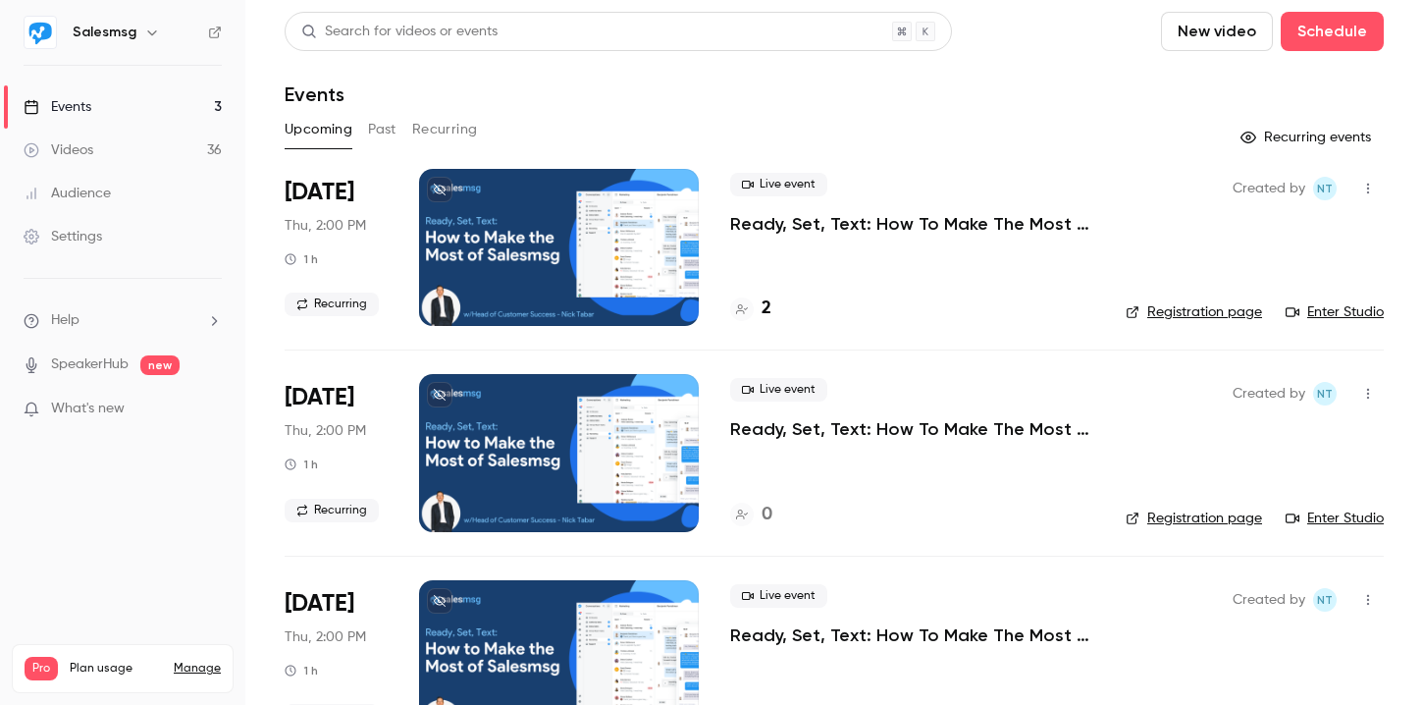 The width and height of the screenshot is (1423, 705). What do you see at coordinates (400, 31) in the screenshot?
I see `div: Search for videos or events` at bounding box center [400, 31].